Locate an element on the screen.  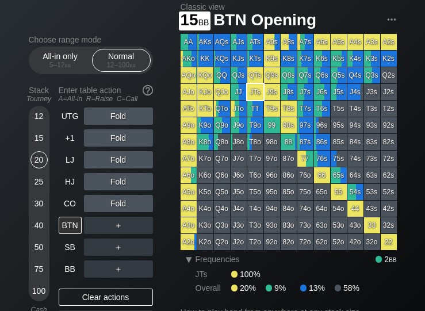
div: A7o is located at coordinates (188, 159).